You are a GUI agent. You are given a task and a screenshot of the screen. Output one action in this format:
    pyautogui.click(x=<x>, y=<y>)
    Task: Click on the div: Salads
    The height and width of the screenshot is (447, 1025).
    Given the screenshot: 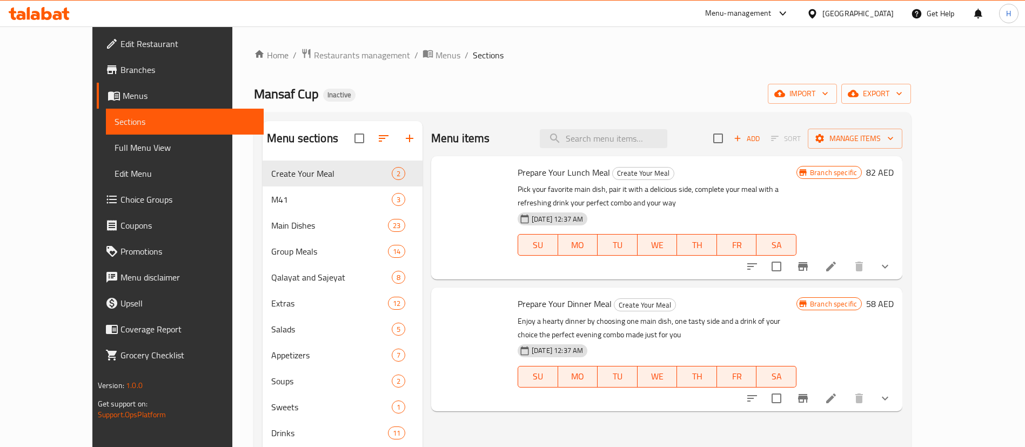 What is the action you would take?
    pyautogui.click(x=331, y=329)
    